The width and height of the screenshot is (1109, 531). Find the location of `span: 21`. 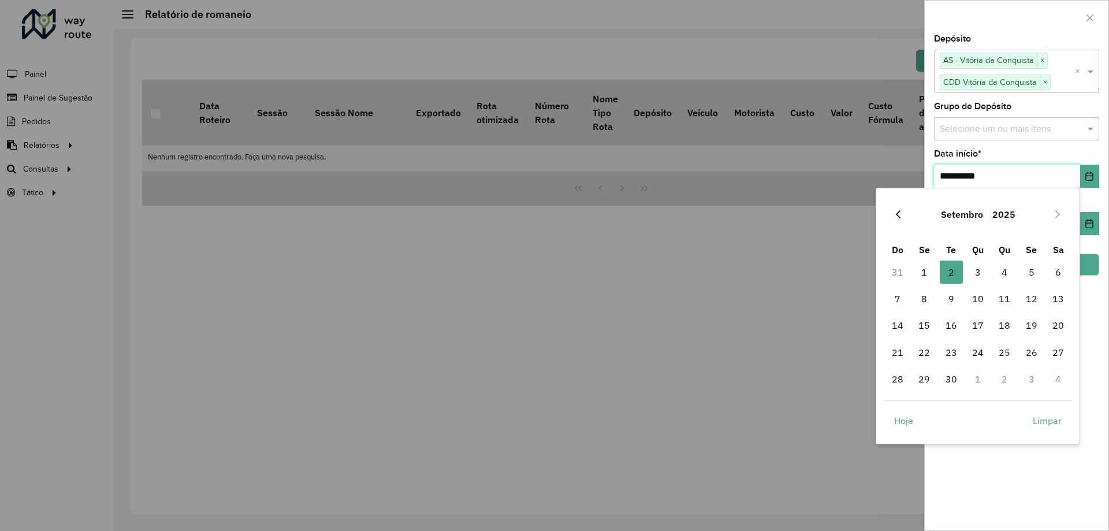

span: 21 is located at coordinates (898, 352).